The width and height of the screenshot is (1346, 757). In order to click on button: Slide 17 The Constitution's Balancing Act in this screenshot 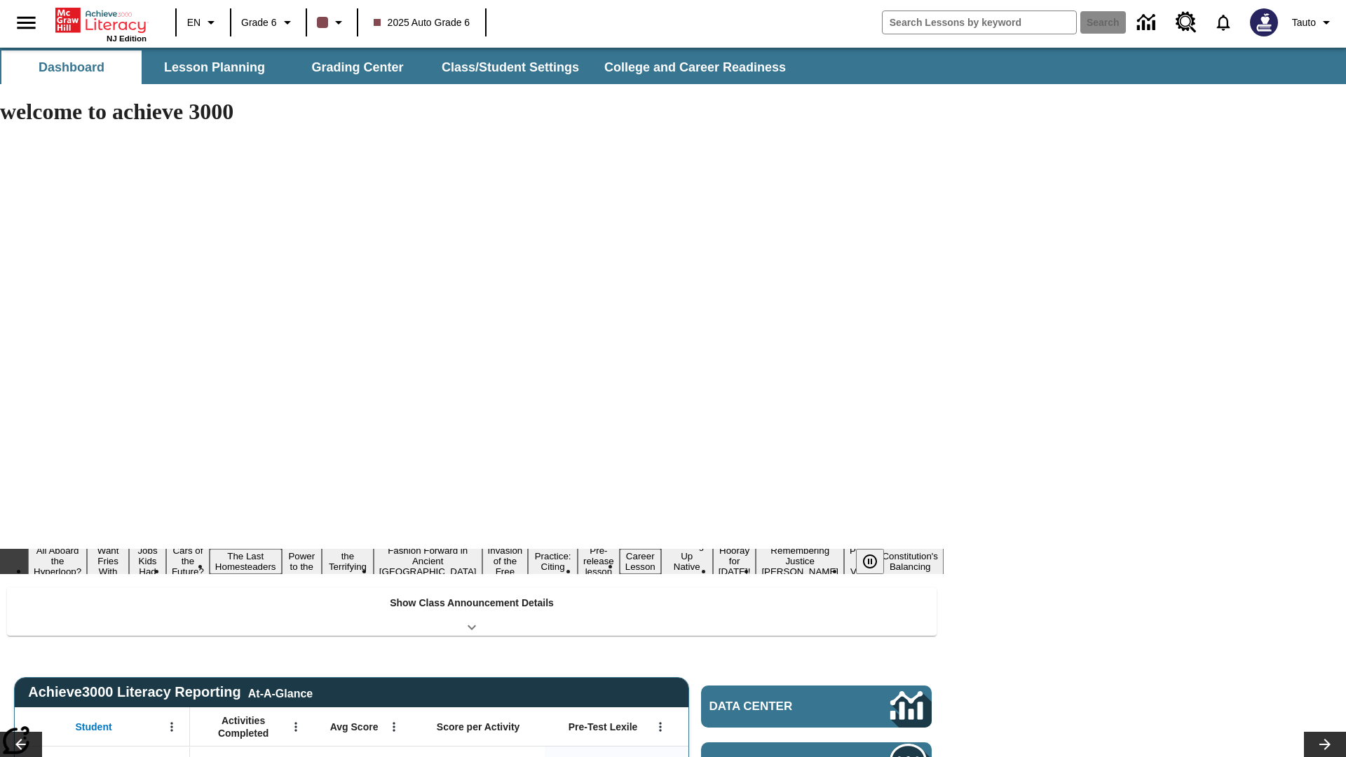, I will do `click(910, 562)`.